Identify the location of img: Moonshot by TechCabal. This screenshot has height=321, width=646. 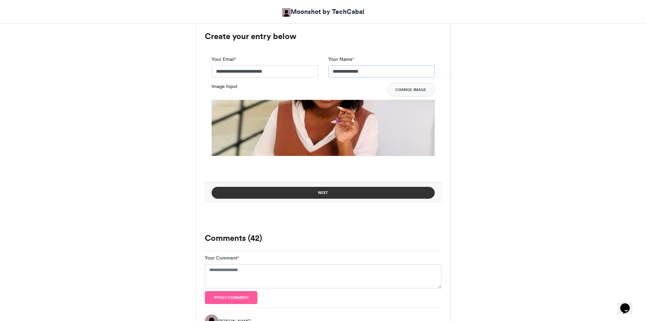
(286, 12).